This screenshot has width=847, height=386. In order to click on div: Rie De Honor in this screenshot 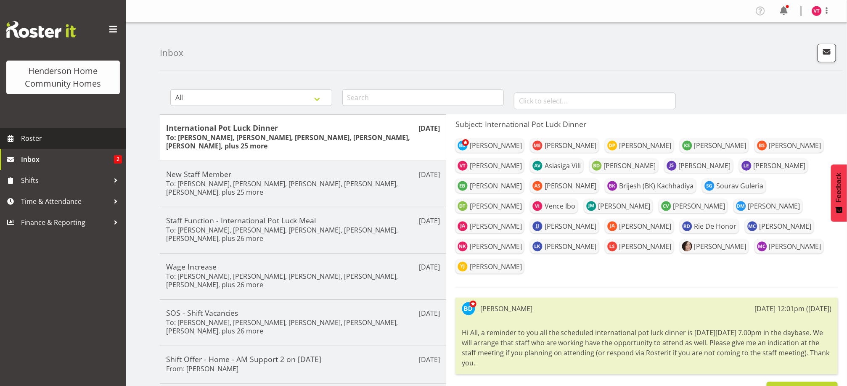, I will do `click(715, 226)`.